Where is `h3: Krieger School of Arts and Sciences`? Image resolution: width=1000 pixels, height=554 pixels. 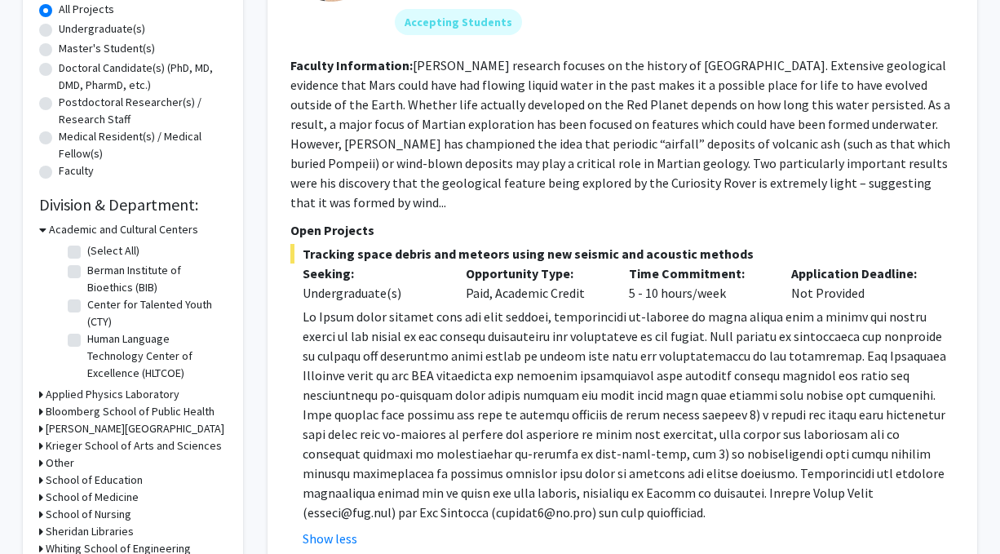 h3: Krieger School of Arts and Sciences is located at coordinates (134, 445).